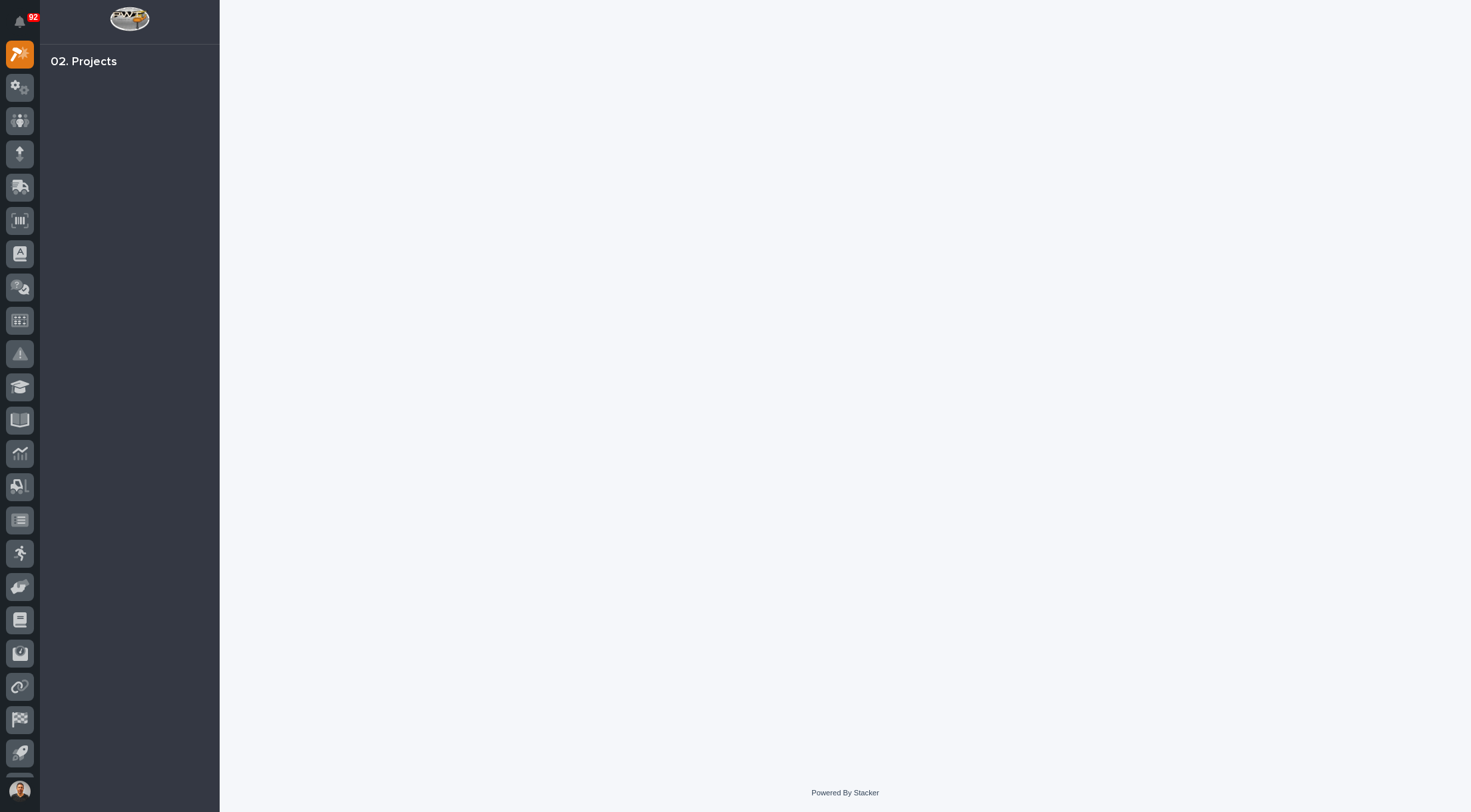 This screenshot has width=1471, height=812. I want to click on div: 02. Projects, so click(84, 62).